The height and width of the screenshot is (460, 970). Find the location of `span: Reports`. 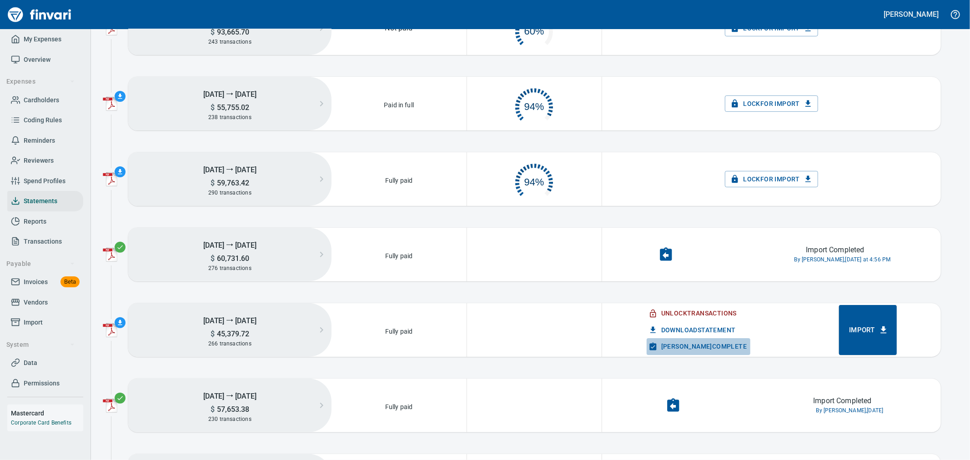

span: Reports is located at coordinates (35, 221).